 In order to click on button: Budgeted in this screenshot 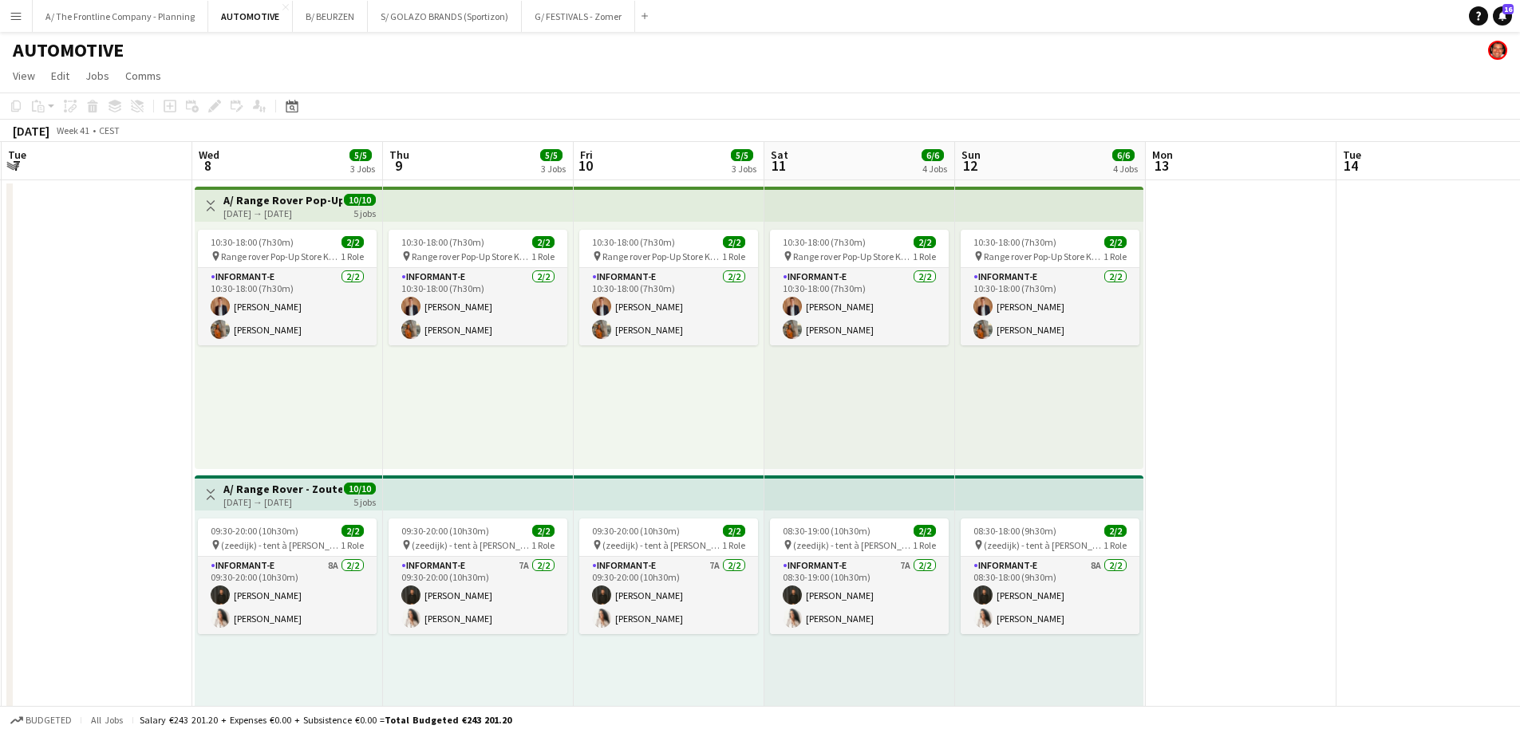, I will do `click(41, 721)`.